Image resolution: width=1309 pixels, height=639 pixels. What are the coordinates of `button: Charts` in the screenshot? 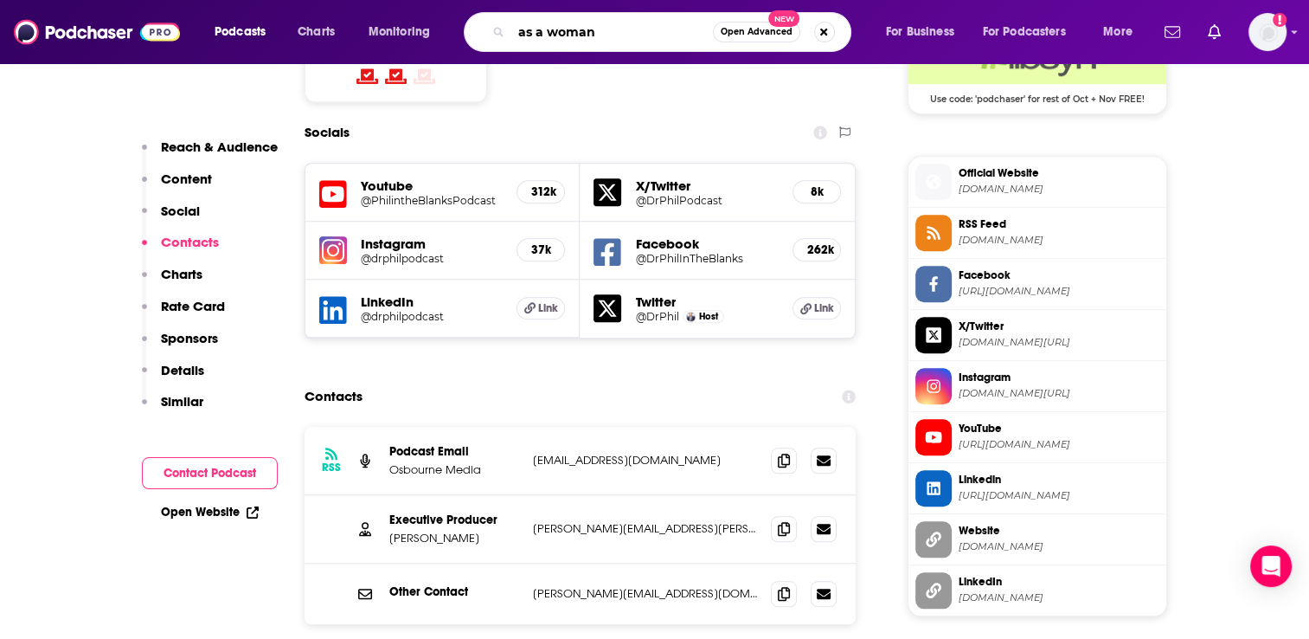 It's located at (172, 281).